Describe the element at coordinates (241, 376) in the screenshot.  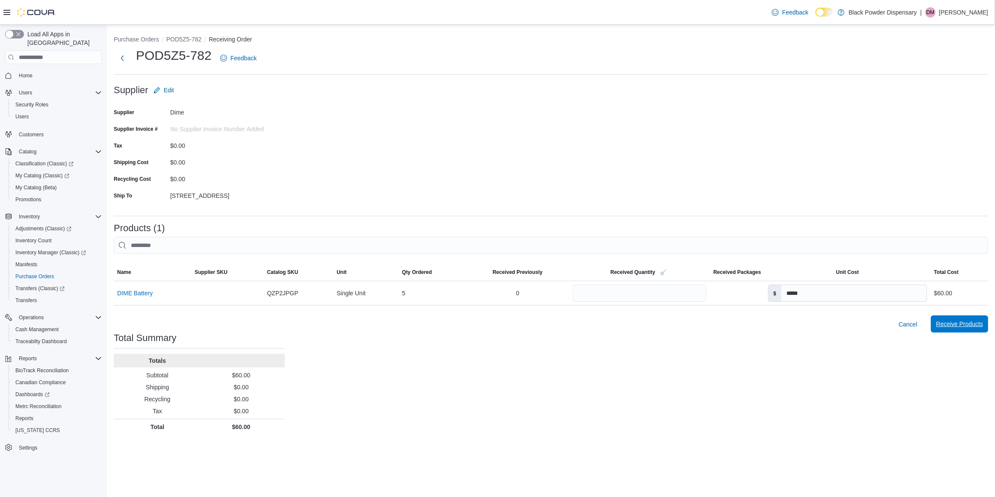
I see `p: $60.00` at that location.